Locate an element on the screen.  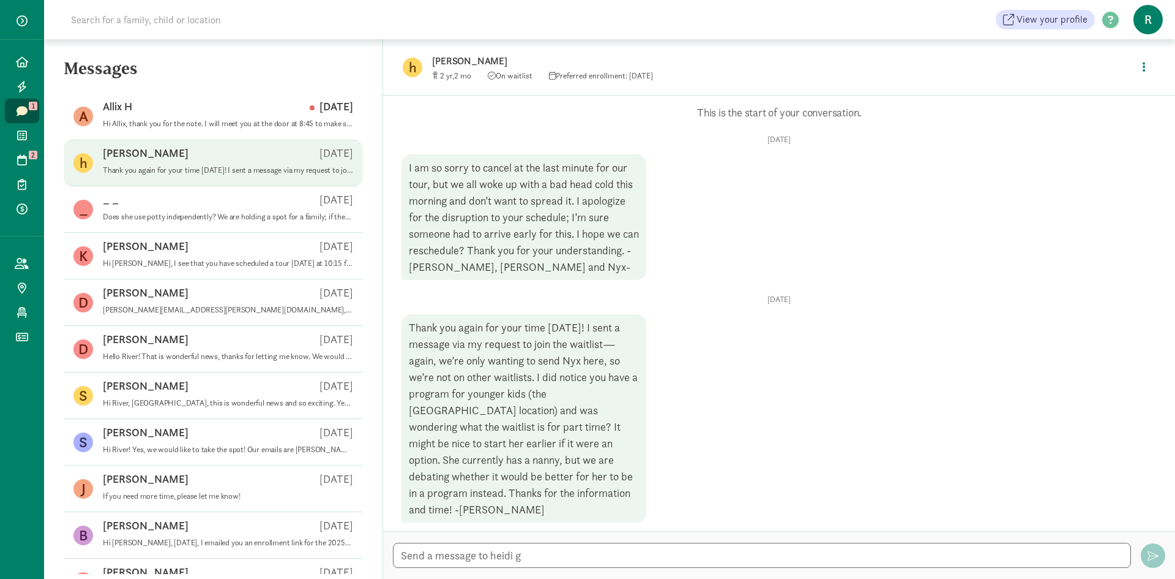
figure: B is located at coordinates (83, 535).